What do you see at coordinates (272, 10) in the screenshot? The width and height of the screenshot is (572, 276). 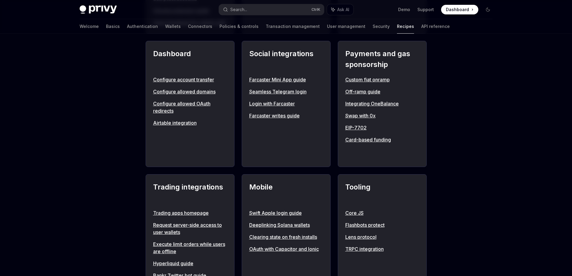 I see `button: Search...CtrlK` at bounding box center [272, 10].